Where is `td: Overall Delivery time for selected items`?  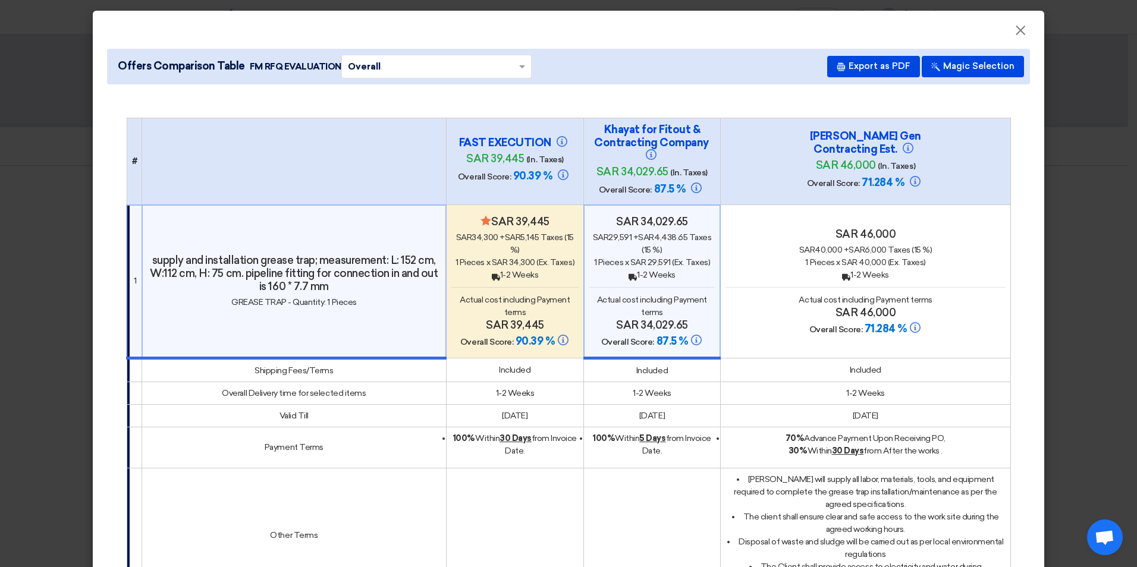 td: Overall Delivery time for selected items is located at coordinates (294, 393).